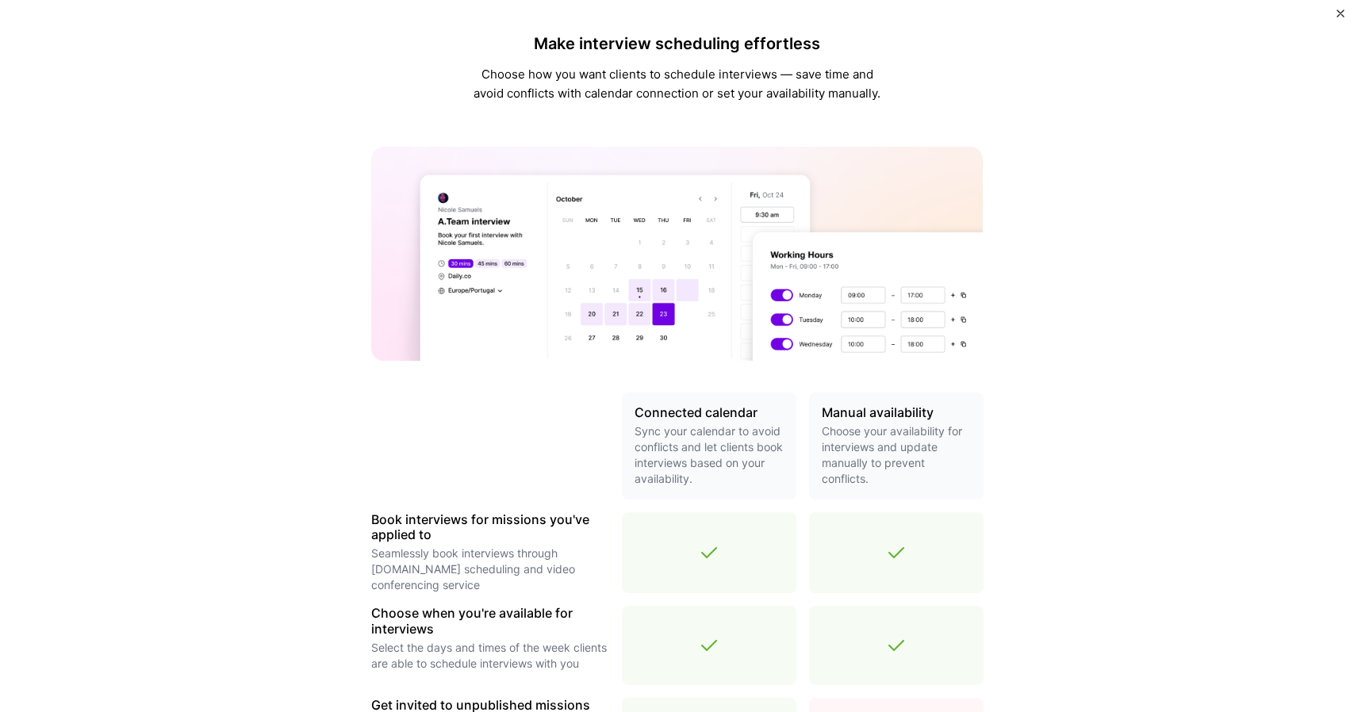 The height and width of the screenshot is (712, 1354). What do you see at coordinates (490, 656) in the screenshot?
I see `p: Select the days and times of the week clients are able to schedule interviews with you` at bounding box center [490, 656].